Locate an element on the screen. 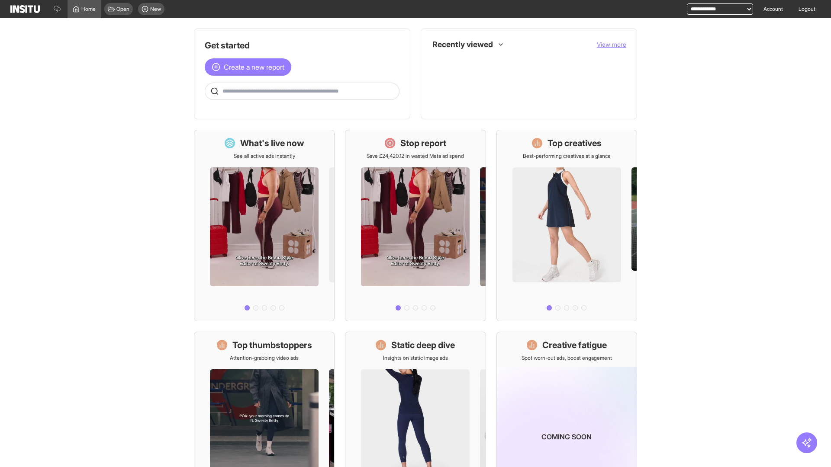 The image size is (831, 467). h1: What's live now is located at coordinates (272, 143).